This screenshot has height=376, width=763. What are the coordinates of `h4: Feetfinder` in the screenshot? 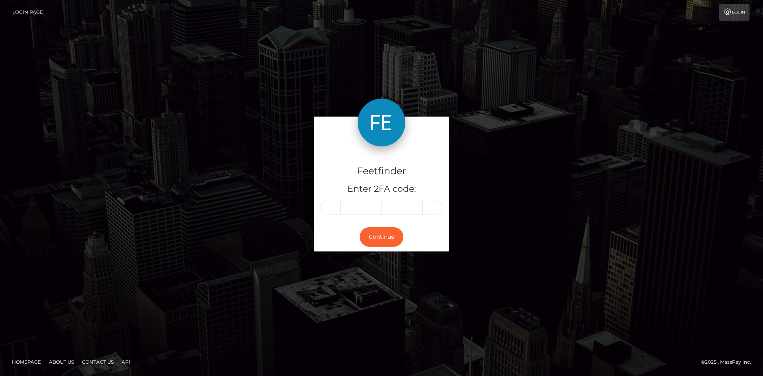 It's located at (382, 171).